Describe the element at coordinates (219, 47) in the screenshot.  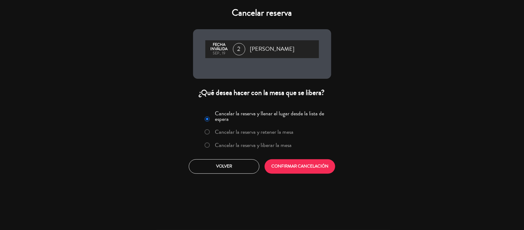
I see `div: Fecha inválida` at that location.